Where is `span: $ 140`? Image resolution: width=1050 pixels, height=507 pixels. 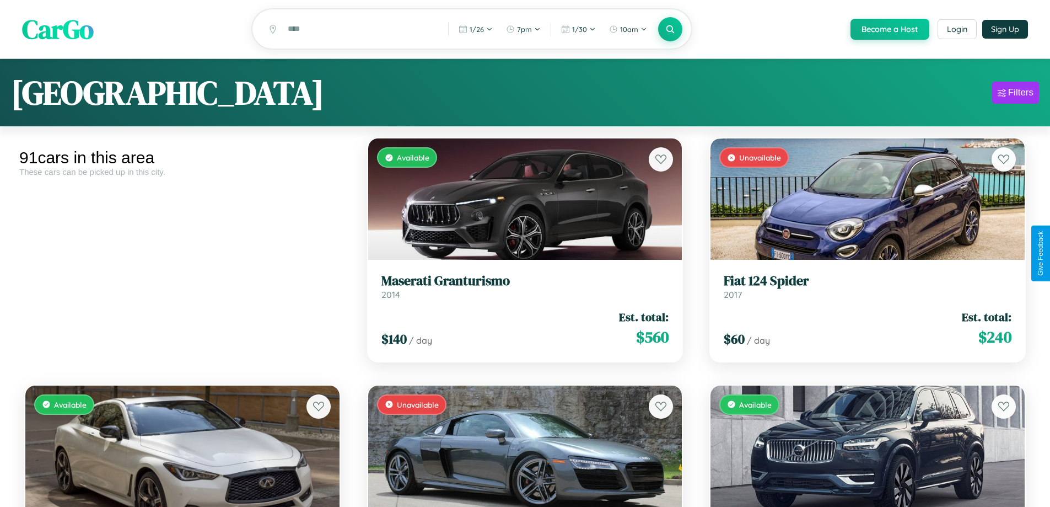
span: $ 140 is located at coordinates (394, 339).